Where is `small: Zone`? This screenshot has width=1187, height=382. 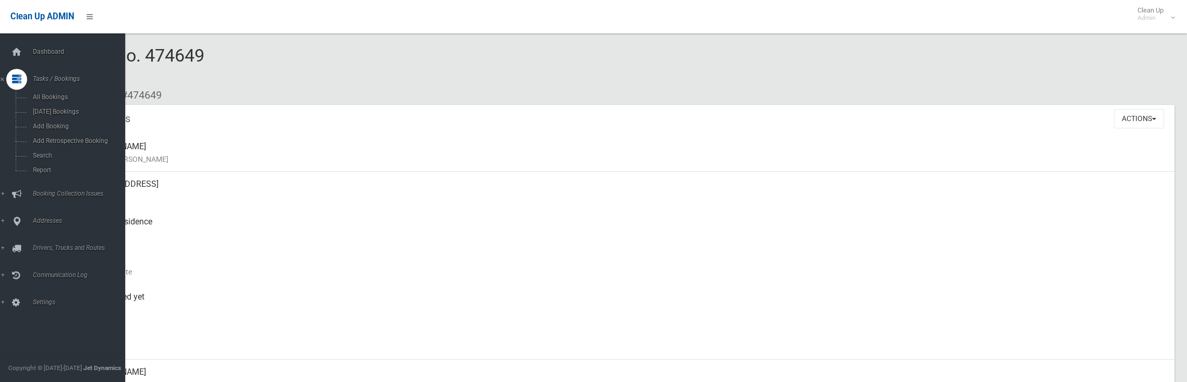
small: Zone is located at coordinates (625, 347).